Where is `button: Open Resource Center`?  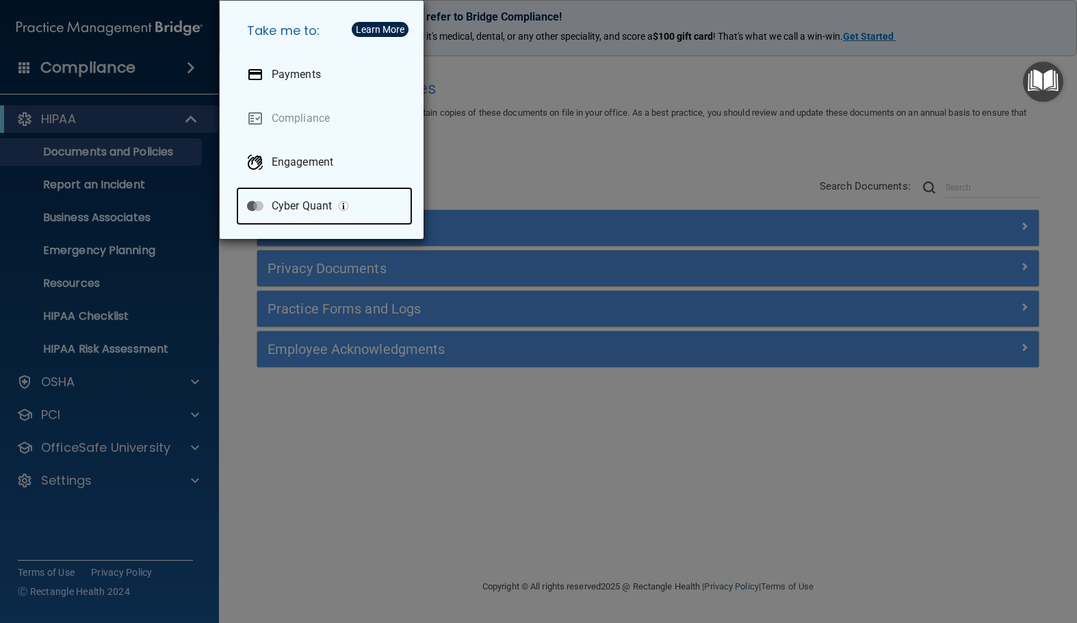 button: Open Resource Center is located at coordinates (1043, 81).